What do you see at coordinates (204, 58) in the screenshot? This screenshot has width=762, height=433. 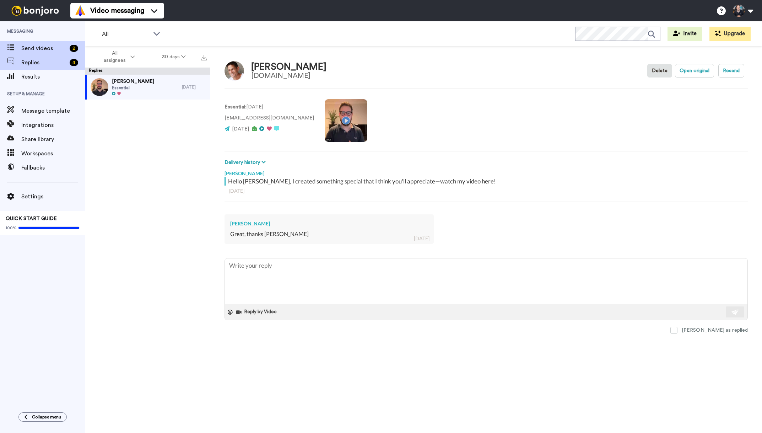 I see `img: export.svg` at bounding box center [204, 58].